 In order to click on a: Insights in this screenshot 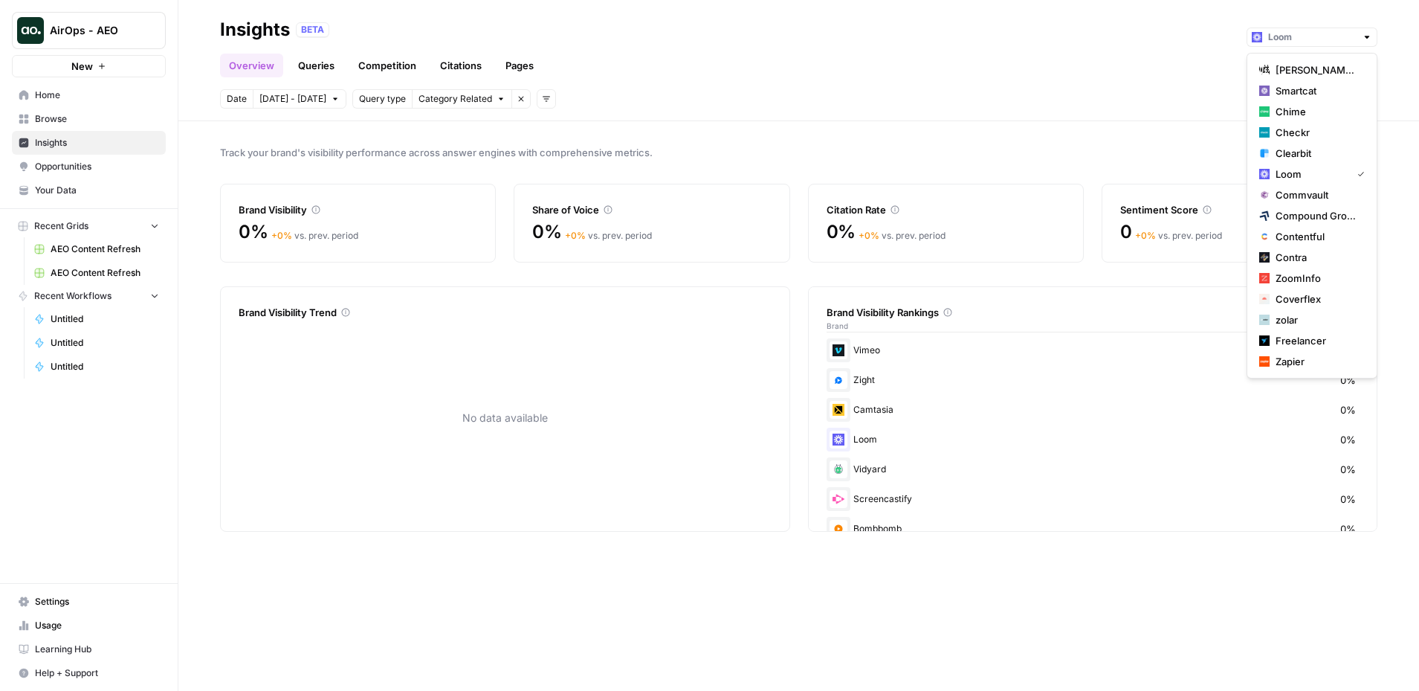, I will do `click(88, 143)`.